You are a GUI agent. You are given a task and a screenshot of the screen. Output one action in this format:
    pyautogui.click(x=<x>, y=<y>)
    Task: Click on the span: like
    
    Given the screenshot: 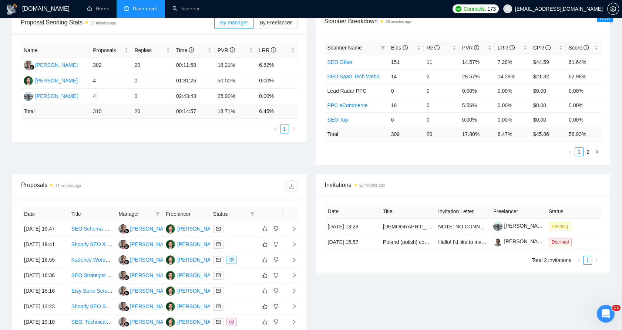 What is the action you would take?
    pyautogui.click(x=265, y=322)
    